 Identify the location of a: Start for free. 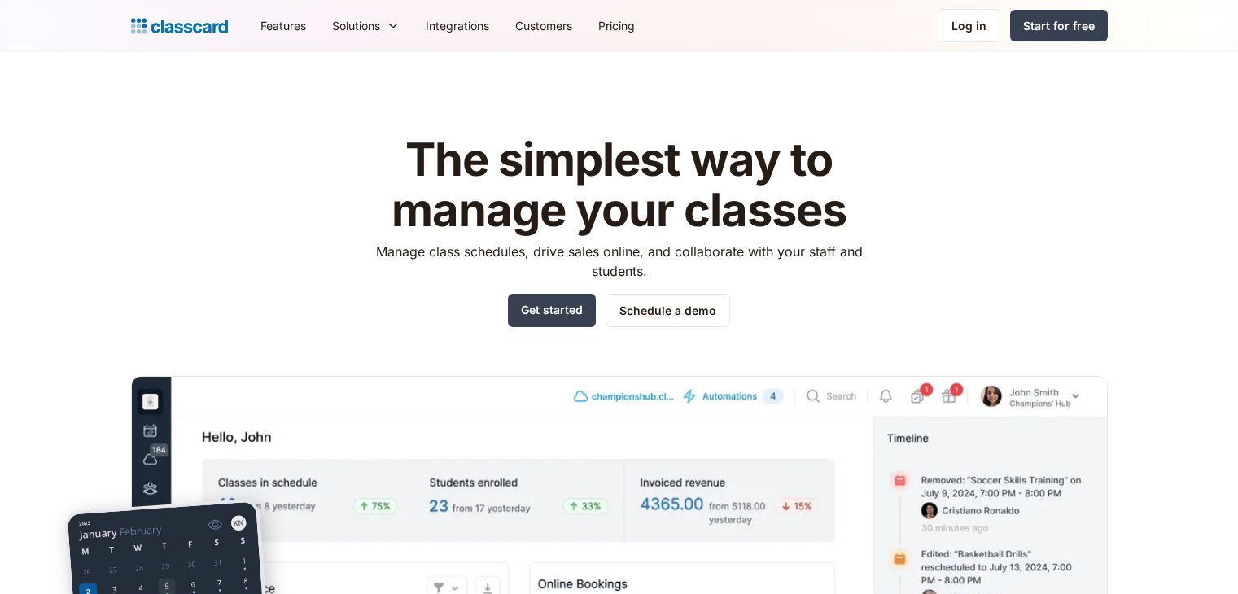
(1059, 25).